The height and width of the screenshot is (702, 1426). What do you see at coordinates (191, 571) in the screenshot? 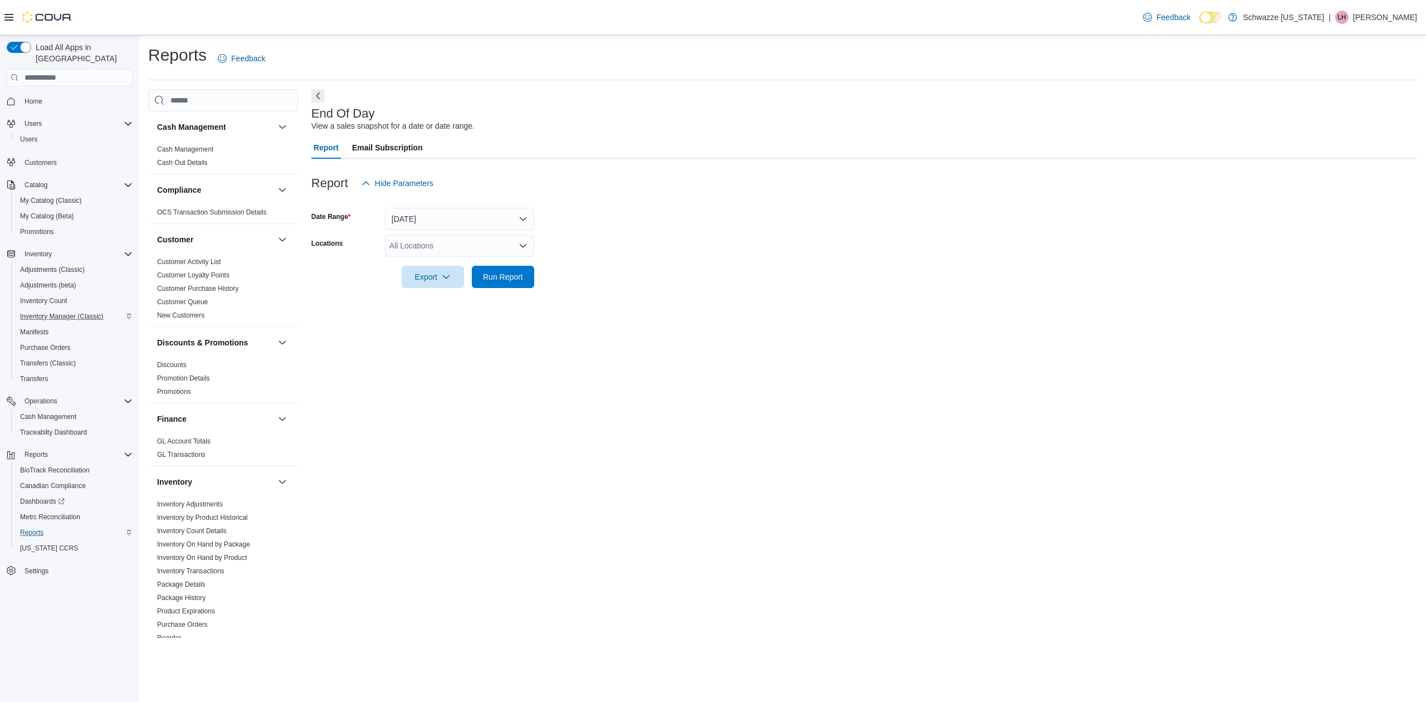
I see `a: Inventory Transactions` at bounding box center [191, 571].